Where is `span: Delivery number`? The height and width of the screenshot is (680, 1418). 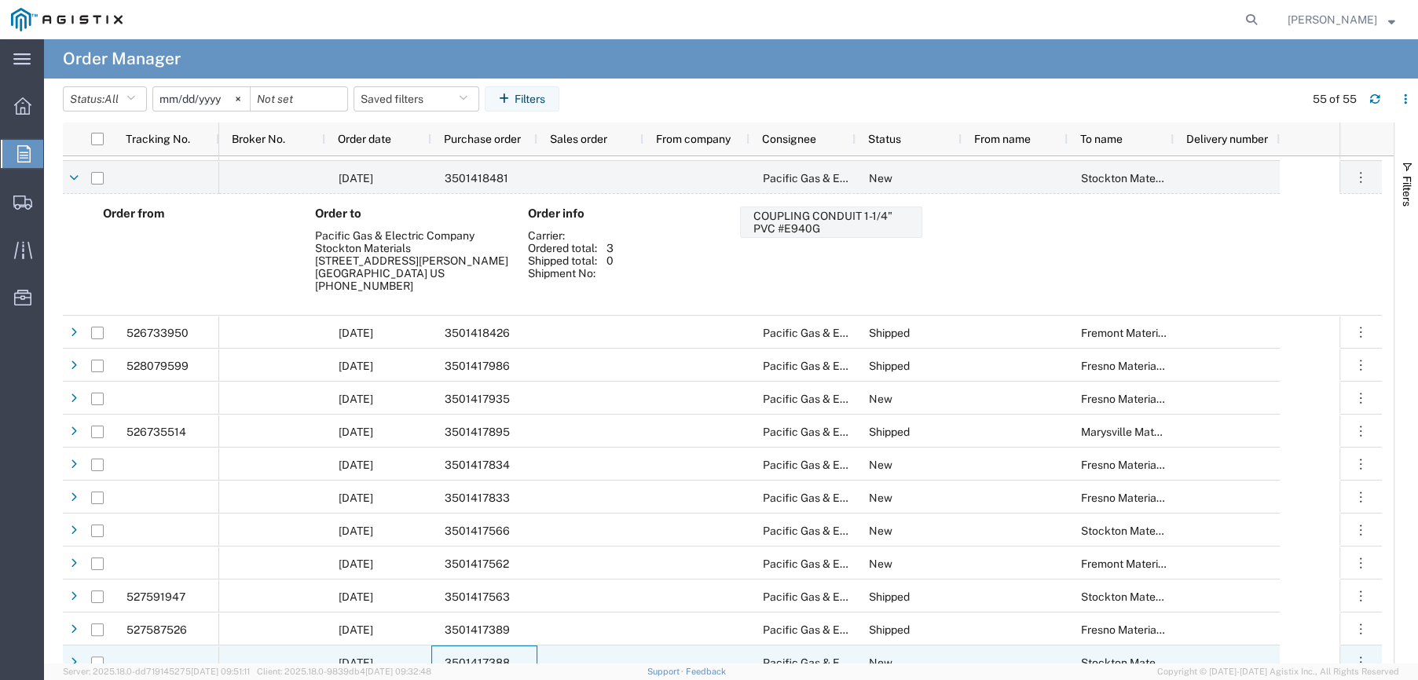
span: Delivery number is located at coordinates (1227, 139).